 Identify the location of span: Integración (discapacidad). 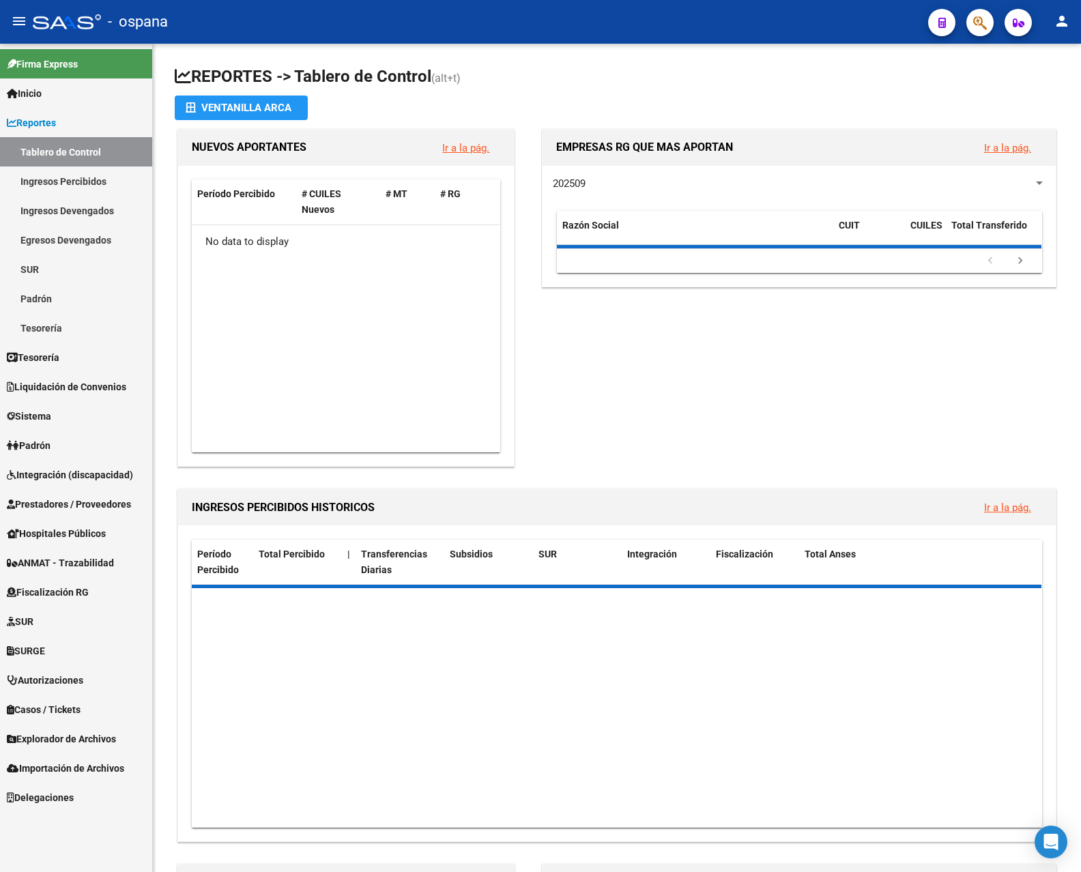
(70, 475).